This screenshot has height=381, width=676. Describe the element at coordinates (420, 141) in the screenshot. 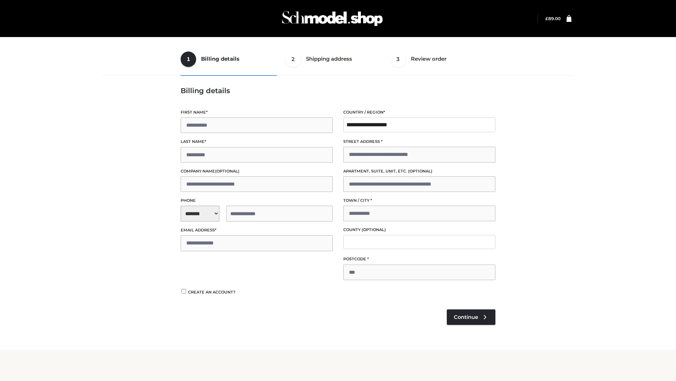

I see `label: Street address` at that location.